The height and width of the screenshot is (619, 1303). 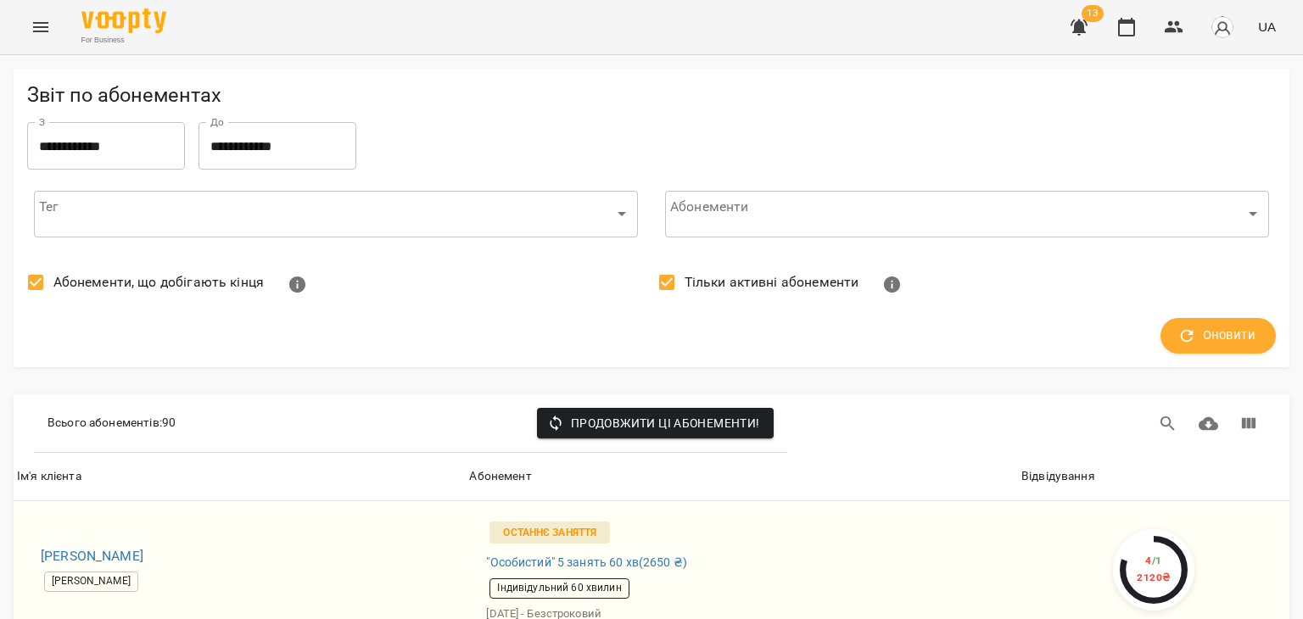 I want to click on button: UA, so click(x=1267, y=26).